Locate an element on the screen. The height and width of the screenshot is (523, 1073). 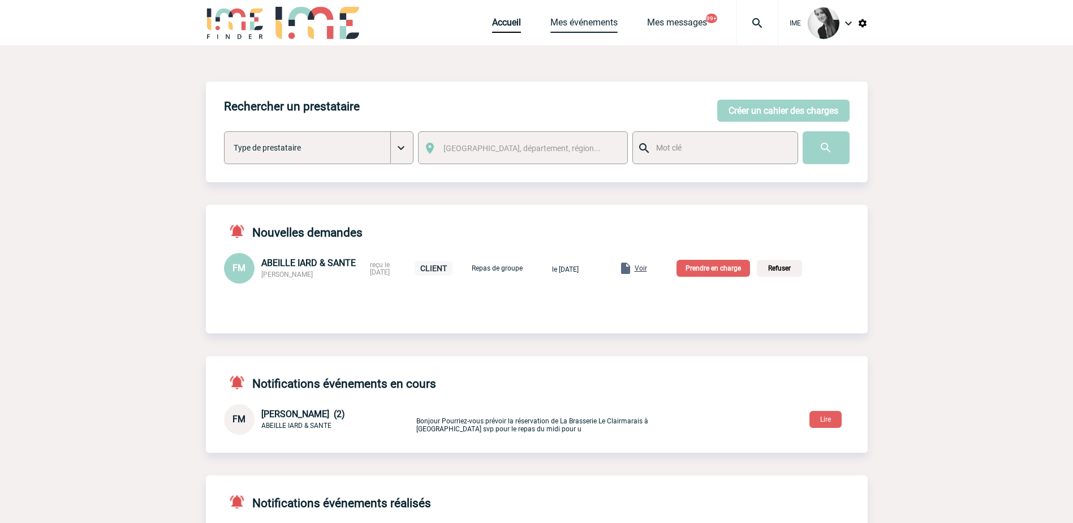
p: Repas de groupe is located at coordinates (497, 268).